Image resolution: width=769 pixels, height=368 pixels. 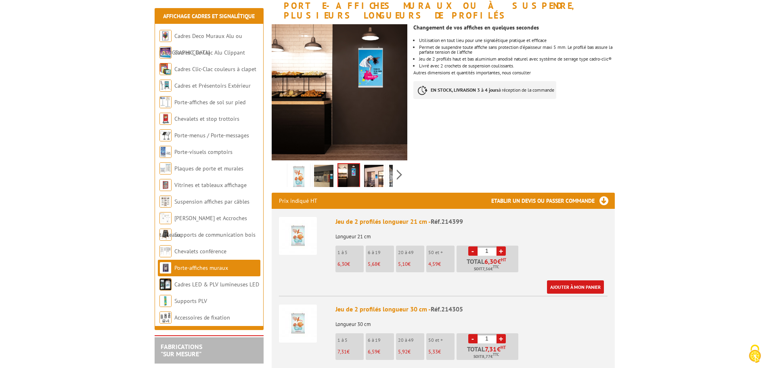 I want to click on img: Plaques de porte et murales, so click(x=166, y=168).